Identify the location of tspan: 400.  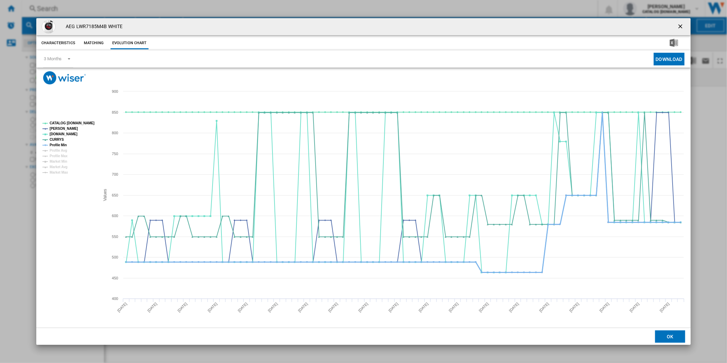
(115, 298).